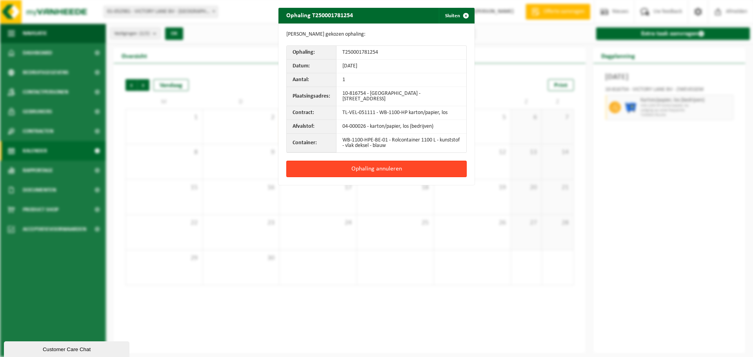  I want to click on td: TL-VEL-051111 - WB-1100-HP karton/papier, los, so click(401, 113).